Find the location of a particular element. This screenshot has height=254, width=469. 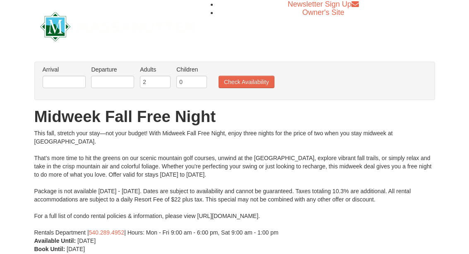

label: Departure is located at coordinates (113, 70).